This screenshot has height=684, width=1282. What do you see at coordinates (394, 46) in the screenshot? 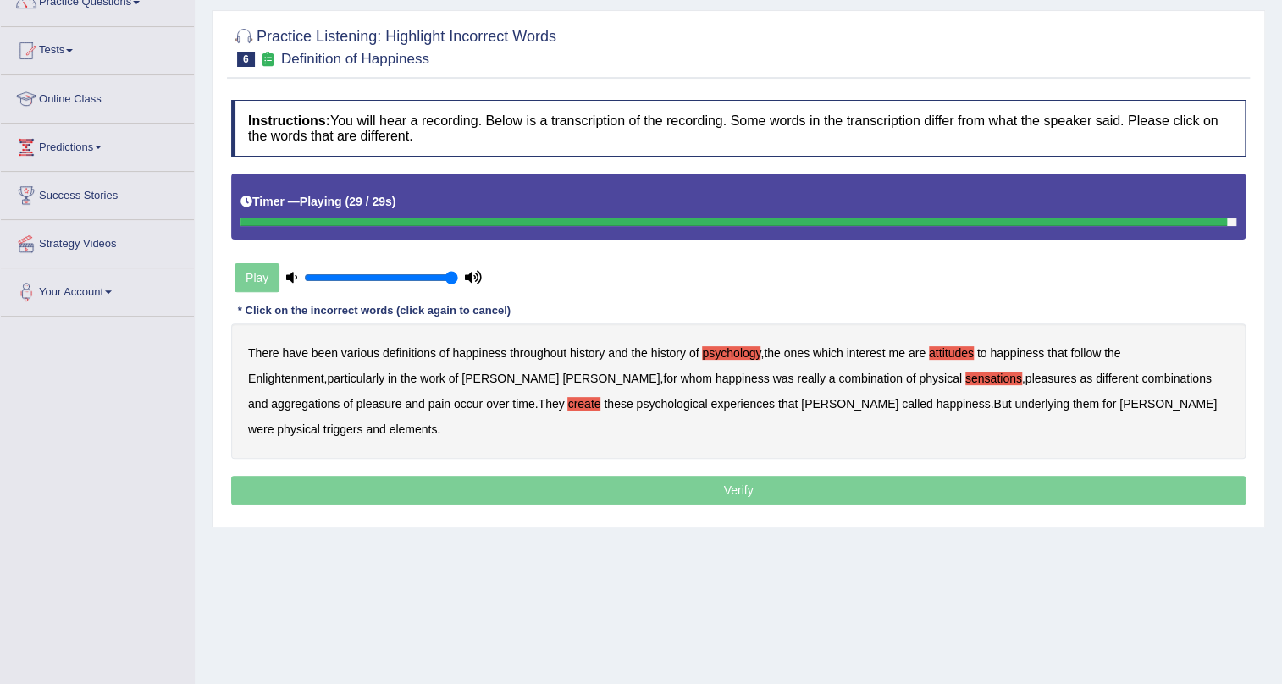
I see `h2: Practice Listening: Highlight Incorrect Words` at bounding box center [394, 46].